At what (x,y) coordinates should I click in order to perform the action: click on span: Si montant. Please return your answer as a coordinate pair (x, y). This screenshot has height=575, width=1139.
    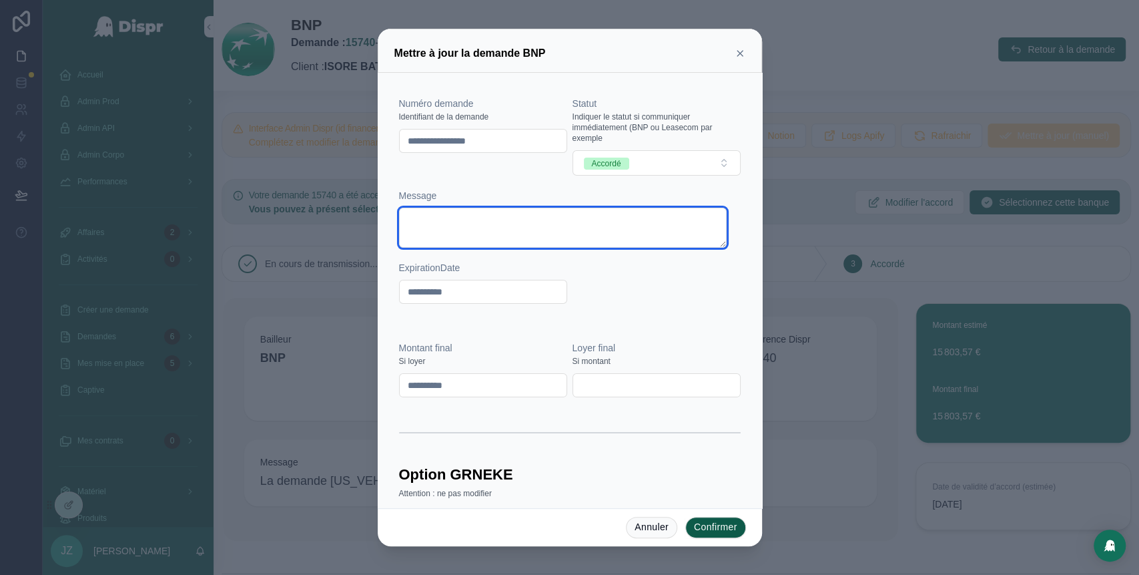
    Looking at the image, I should click on (591, 361).